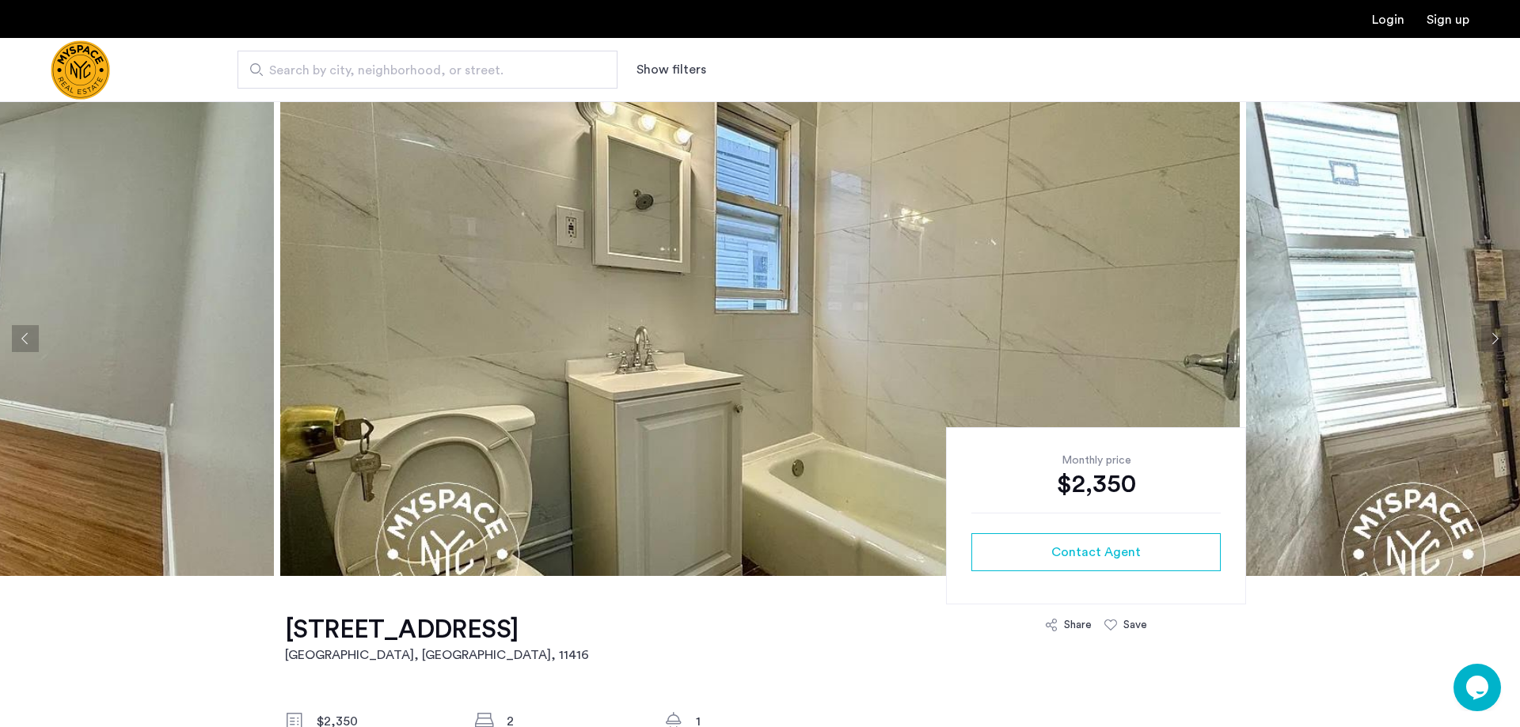 This screenshot has height=727, width=1520. What do you see at coordinates (427, 70) in the screenshot?
I see `input: Apartment Search` at bounding box center [427, 70].